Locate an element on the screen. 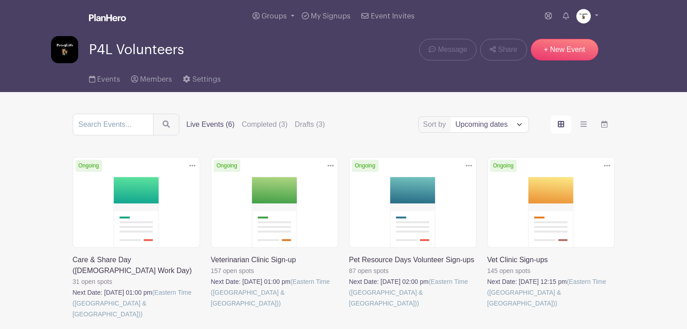 This screenshot has width=687, height=329. span: Events is located at coordinates (108, 80).